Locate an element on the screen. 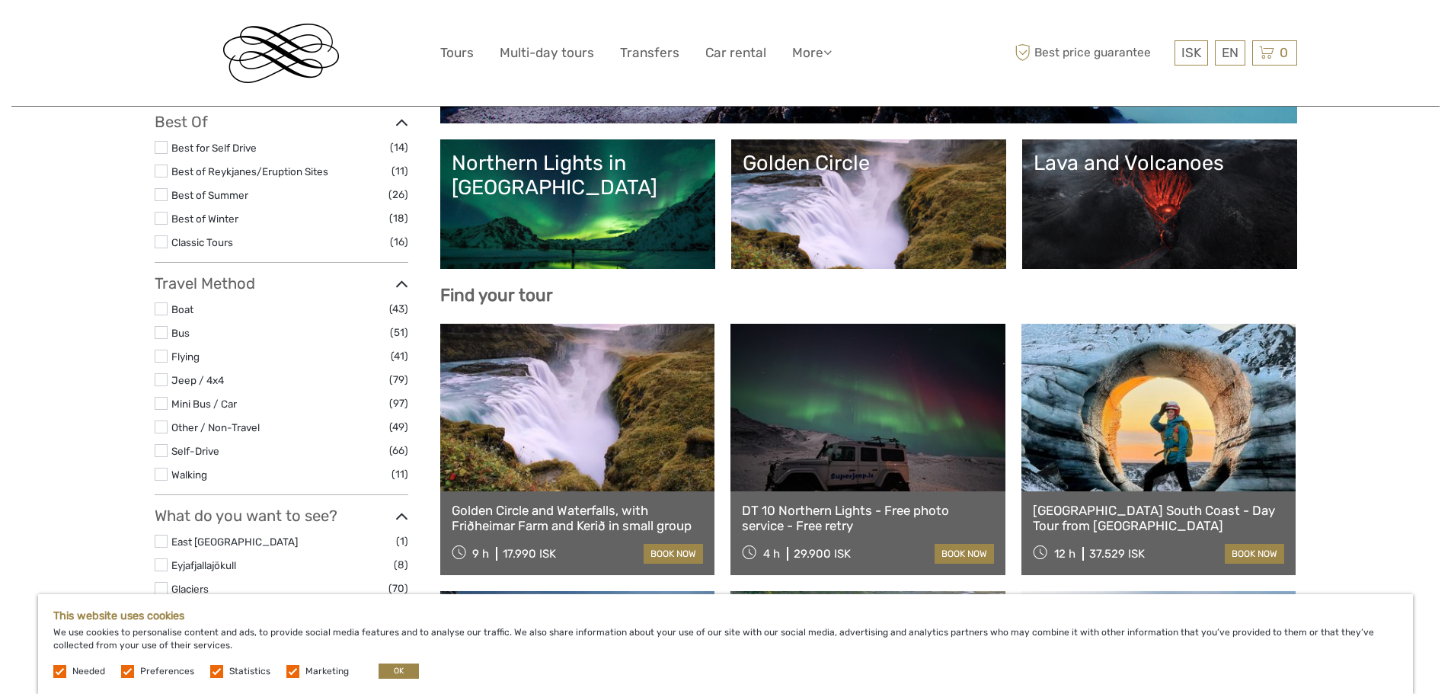  a: Classic Tours is located at coordinates (202, 242).